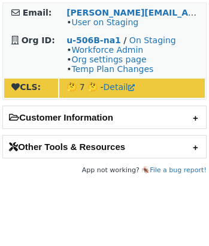 The width and height of the screenshot is (209, 246). I want to click on strong: Email:, so click(37, 13).